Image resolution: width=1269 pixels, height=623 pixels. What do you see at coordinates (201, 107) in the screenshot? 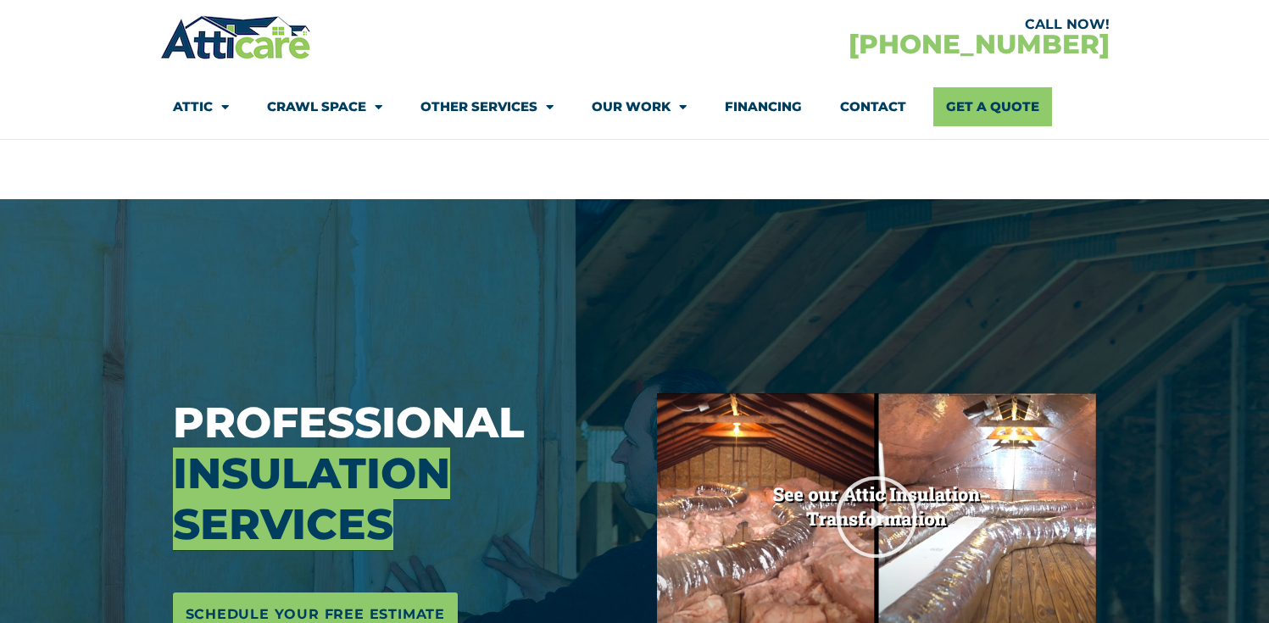
I see `a: Attic` at bounding box center [201, 107].